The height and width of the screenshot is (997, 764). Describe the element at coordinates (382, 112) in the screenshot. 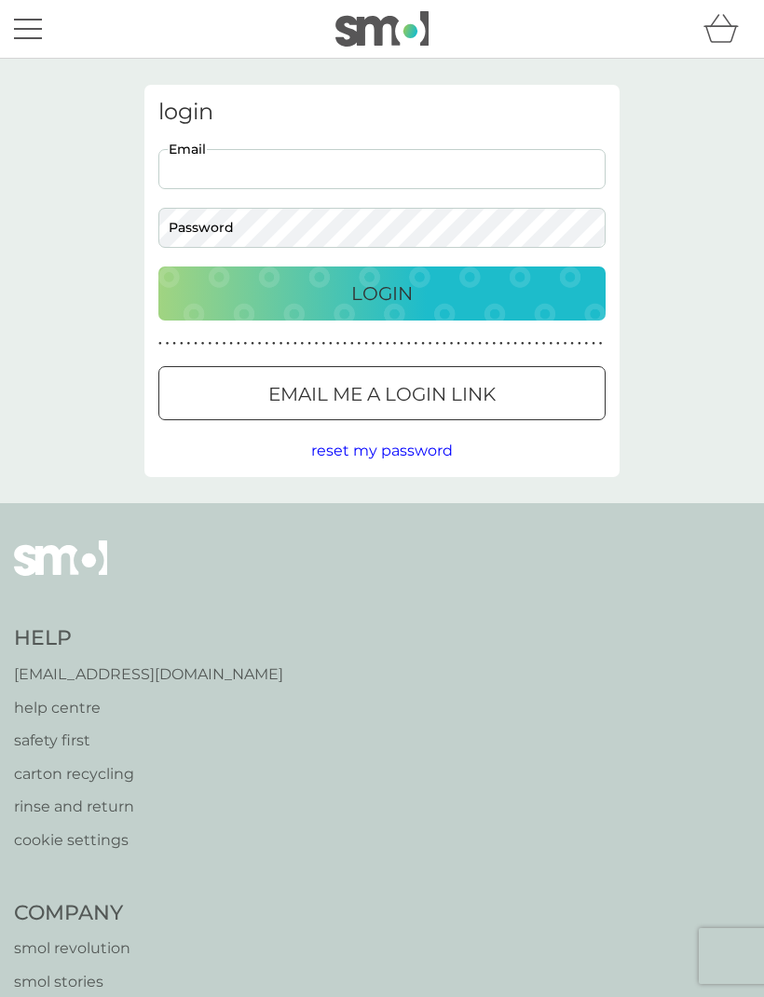

I see `h3: login` at that location.